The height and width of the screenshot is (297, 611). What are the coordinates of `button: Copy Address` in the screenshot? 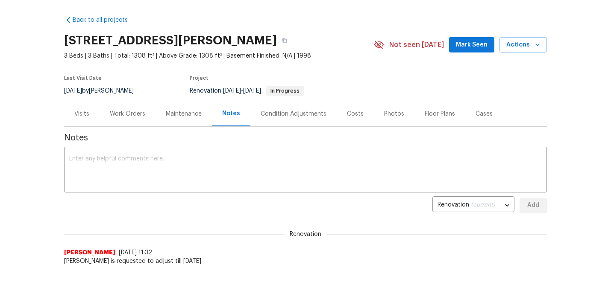 It's located at (285, 41).